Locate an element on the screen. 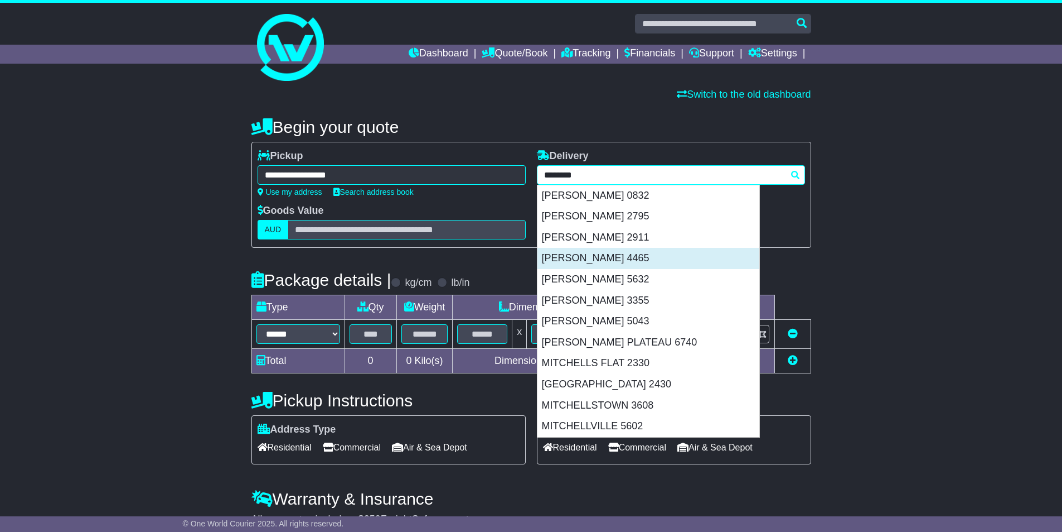 The width and height of the screenshot is (1062, 532). h4: Package details | is located at coordinates (321, 279).